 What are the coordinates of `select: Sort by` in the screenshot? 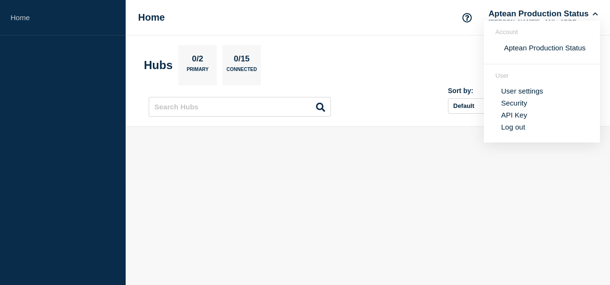 It's located at (479, 106).